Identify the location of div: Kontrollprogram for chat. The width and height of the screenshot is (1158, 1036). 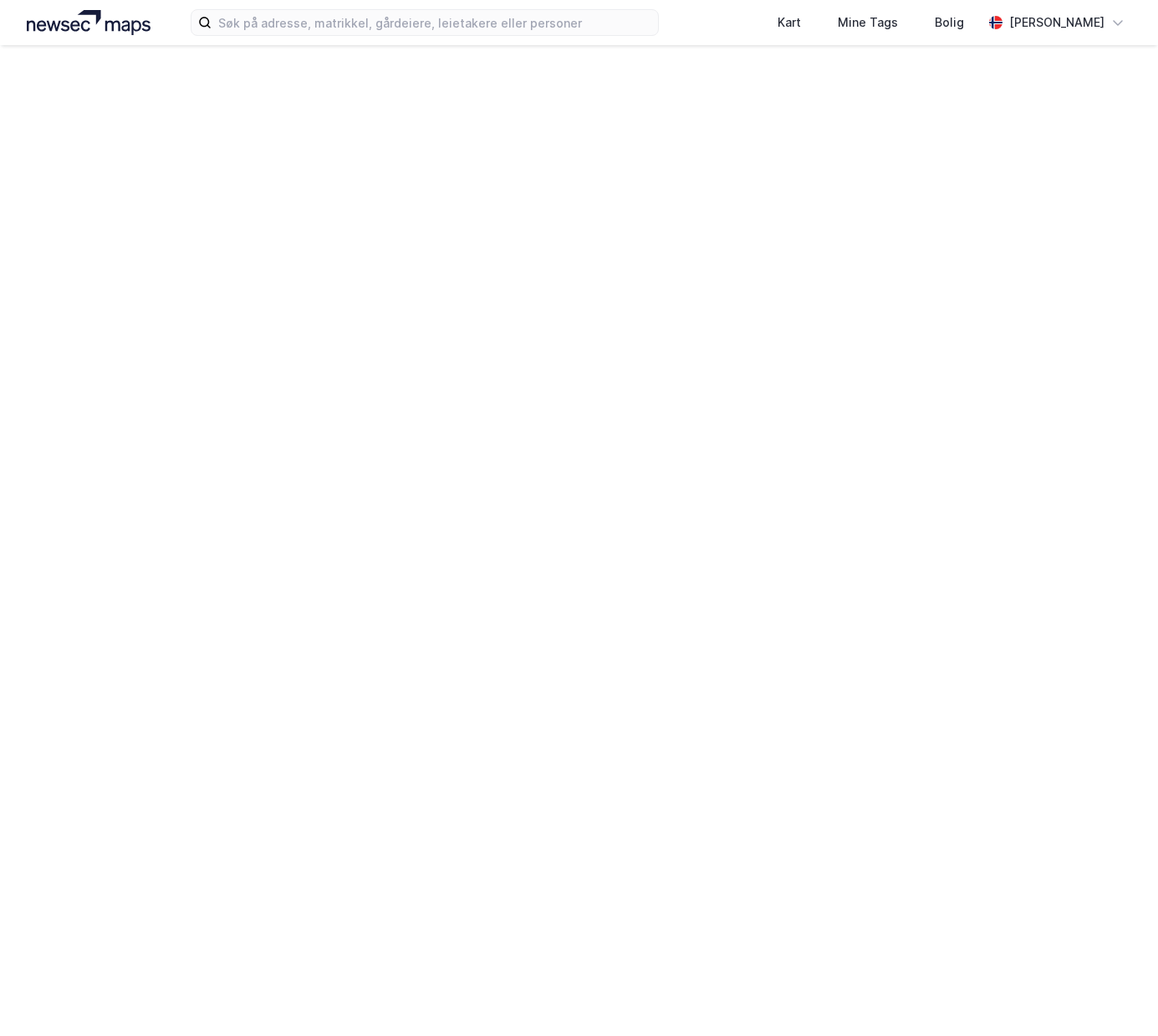
(1116, 996).